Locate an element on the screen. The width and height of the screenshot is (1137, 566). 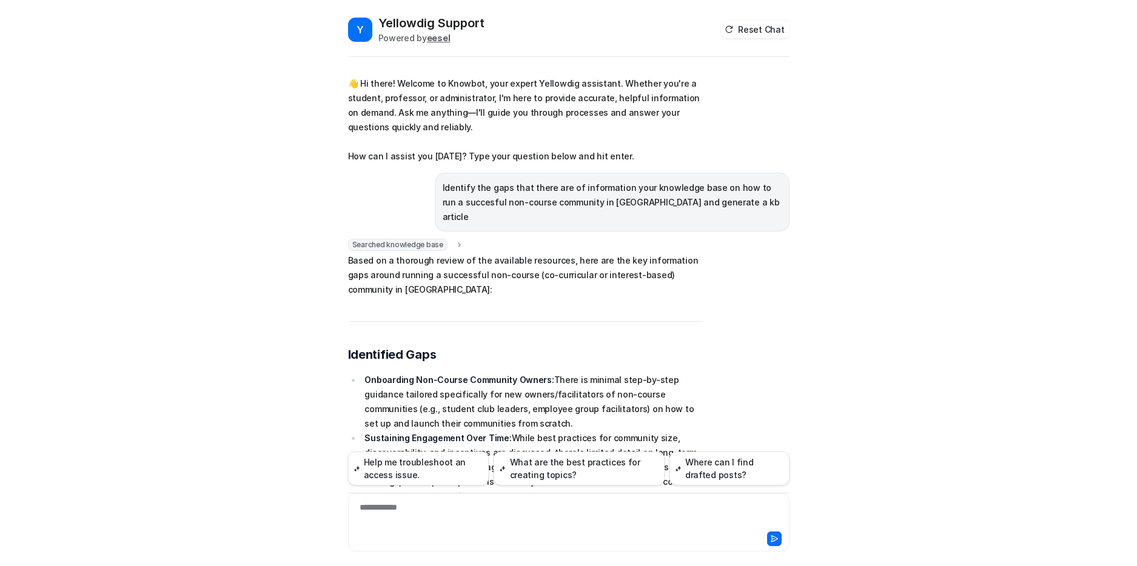
p: Identify the gaps that there are of information your knowledge base on how to run a succesful non... is located at coordinates (612, 202).